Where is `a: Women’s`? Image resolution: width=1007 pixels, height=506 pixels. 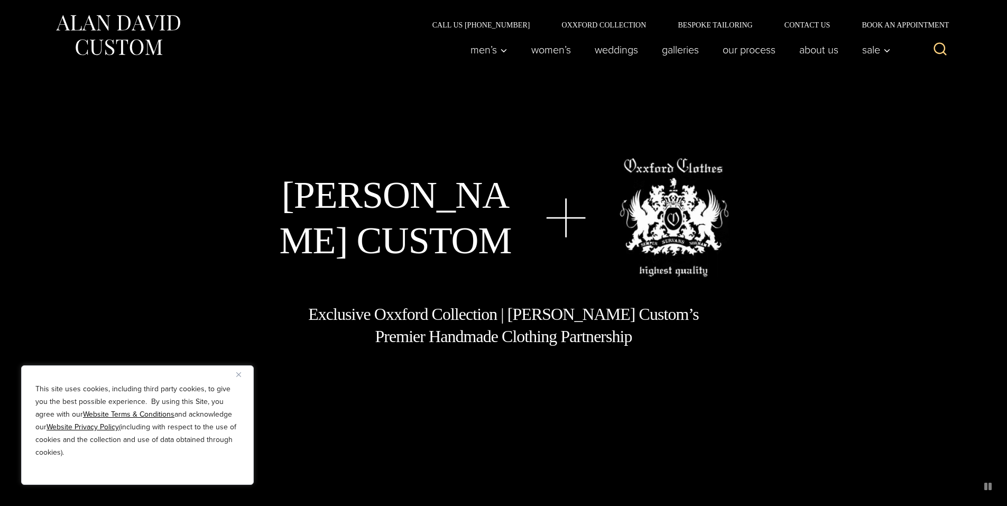
a: Women’s is located at coordinates (551, 50).